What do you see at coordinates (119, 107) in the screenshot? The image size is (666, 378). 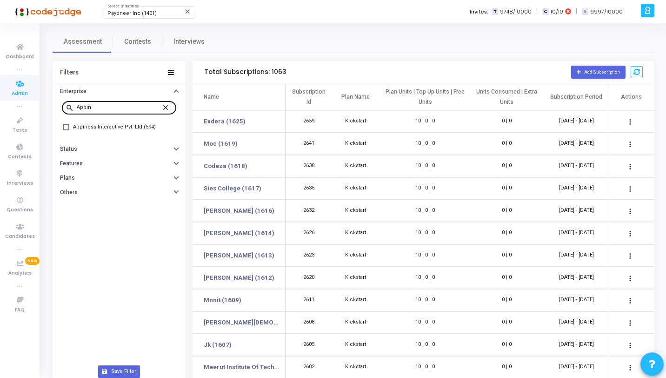 I see `input: Search...` at bounding box center [119, 107].